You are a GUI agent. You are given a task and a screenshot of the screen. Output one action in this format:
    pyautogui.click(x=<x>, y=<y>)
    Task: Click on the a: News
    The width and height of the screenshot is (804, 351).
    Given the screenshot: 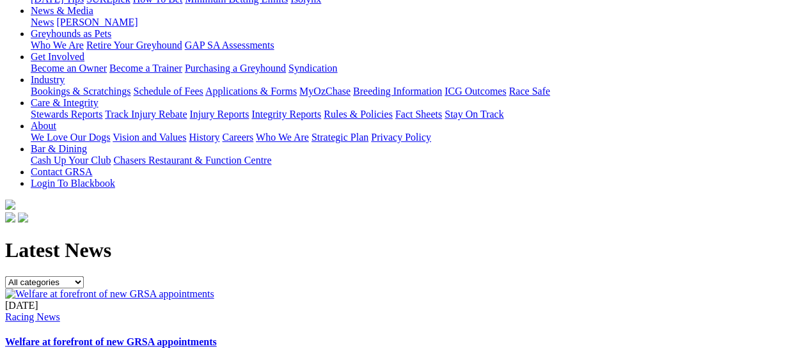 What is the action you would take?
    pyautogui.click(x=42, y=22)
    